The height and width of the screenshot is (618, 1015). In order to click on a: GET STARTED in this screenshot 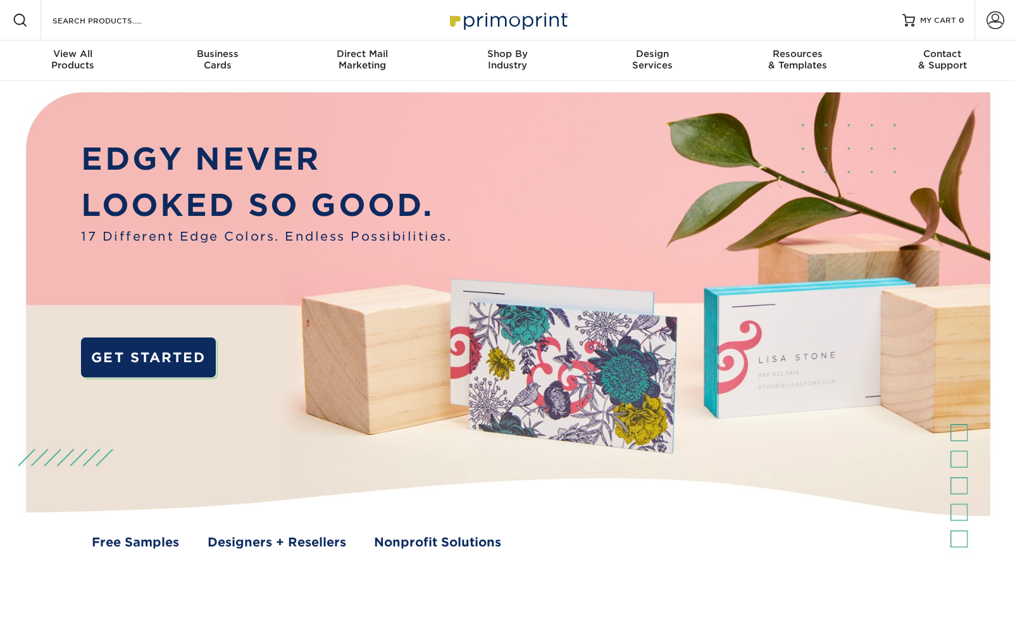, I will do `click(148, 357)`.